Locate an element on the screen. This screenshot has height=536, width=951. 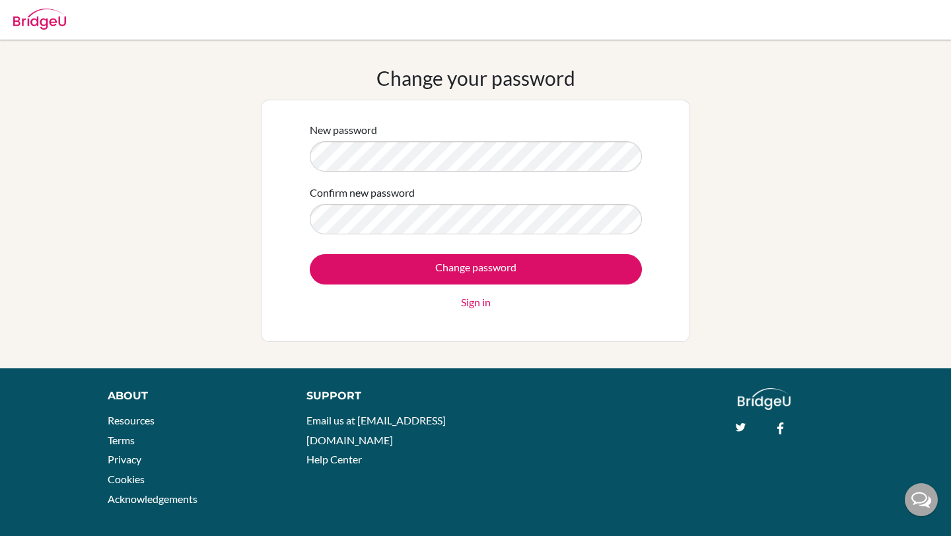
a: Cookies is located at coordinates (126, 479).